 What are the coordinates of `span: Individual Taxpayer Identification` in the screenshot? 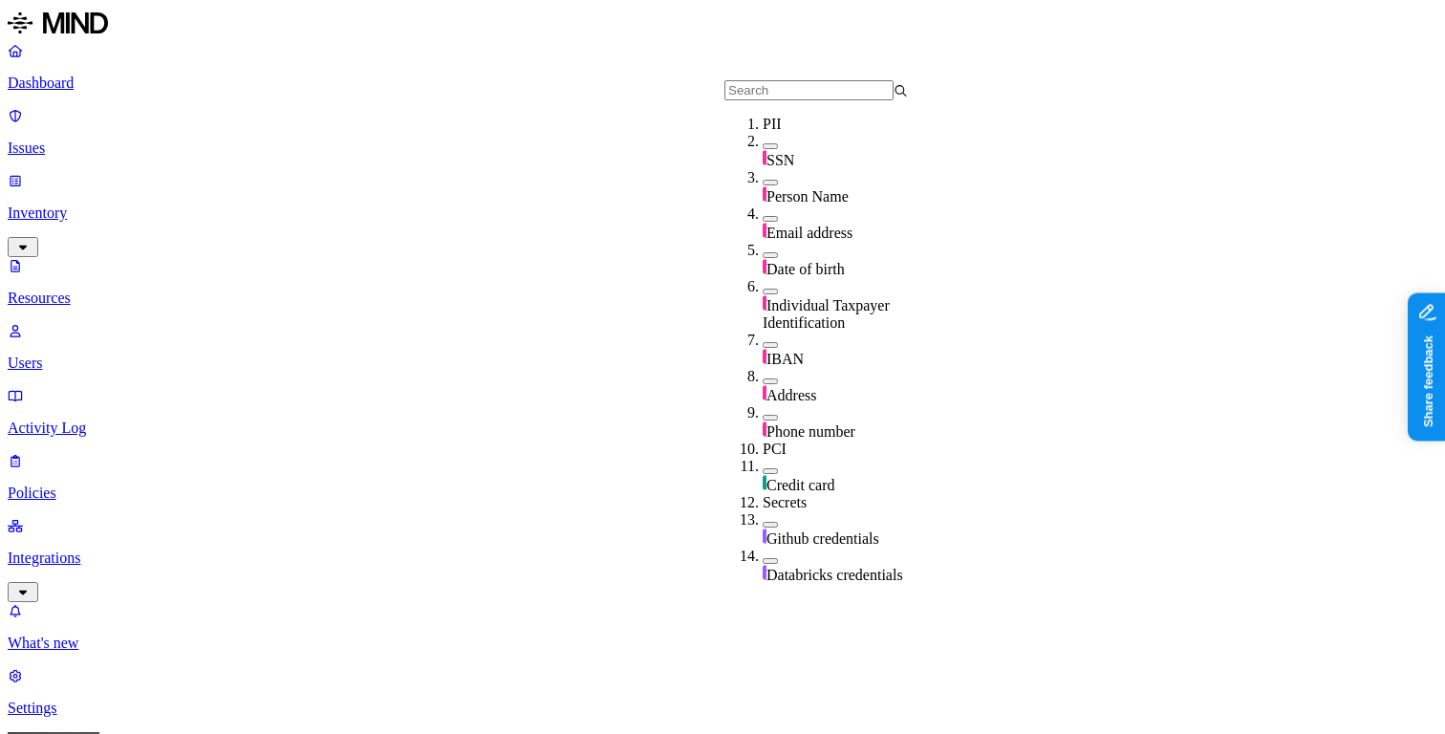 It's located at (825, 313).